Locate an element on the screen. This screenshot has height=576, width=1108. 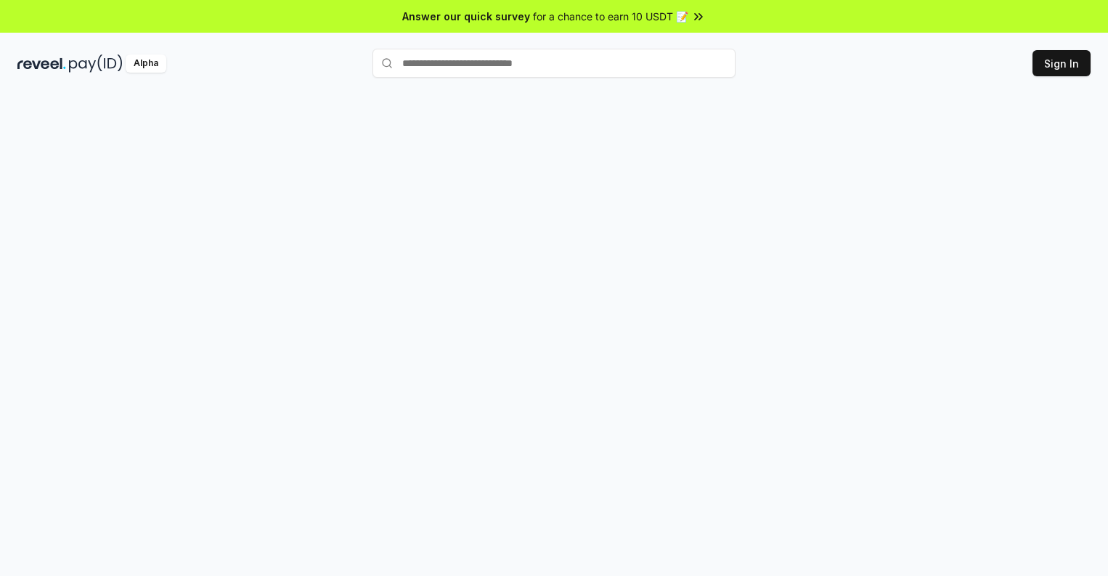
div: Alpha is located at coordinates (146, 63).